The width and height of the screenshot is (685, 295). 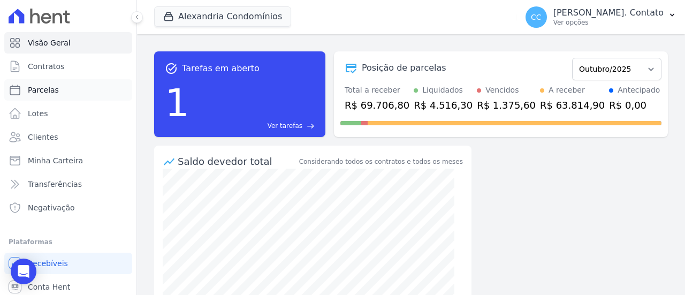 I want to click on span: Conta Hent, so click(x=49, y=287).